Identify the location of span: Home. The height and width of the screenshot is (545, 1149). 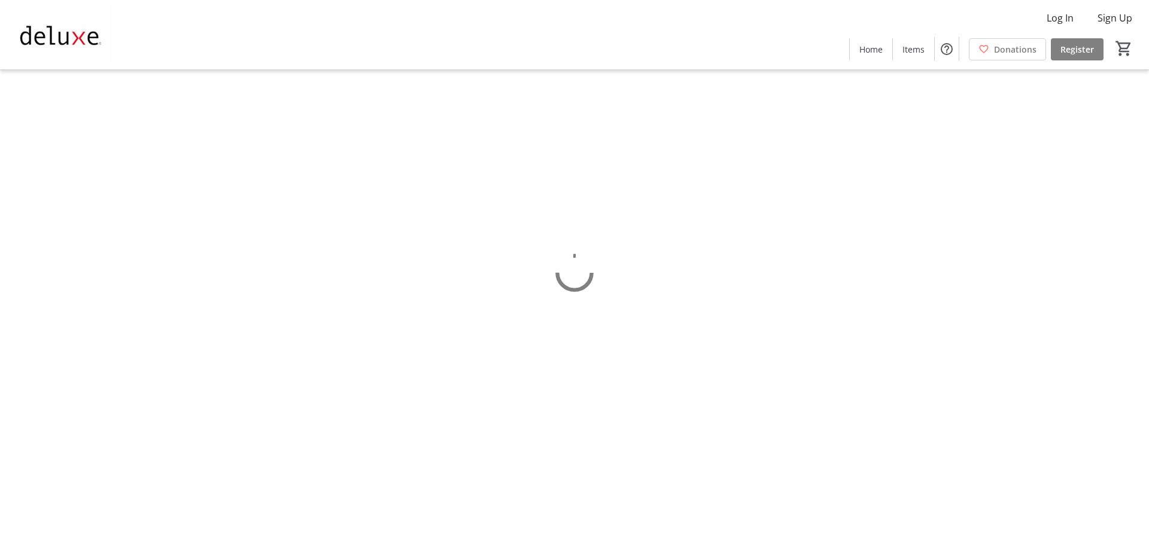
(871, 49).